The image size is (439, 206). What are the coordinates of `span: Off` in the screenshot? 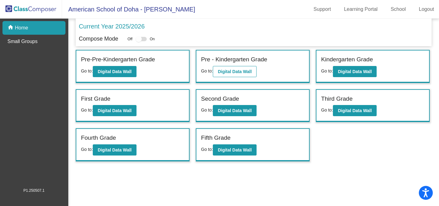 It's located at (130, 39).